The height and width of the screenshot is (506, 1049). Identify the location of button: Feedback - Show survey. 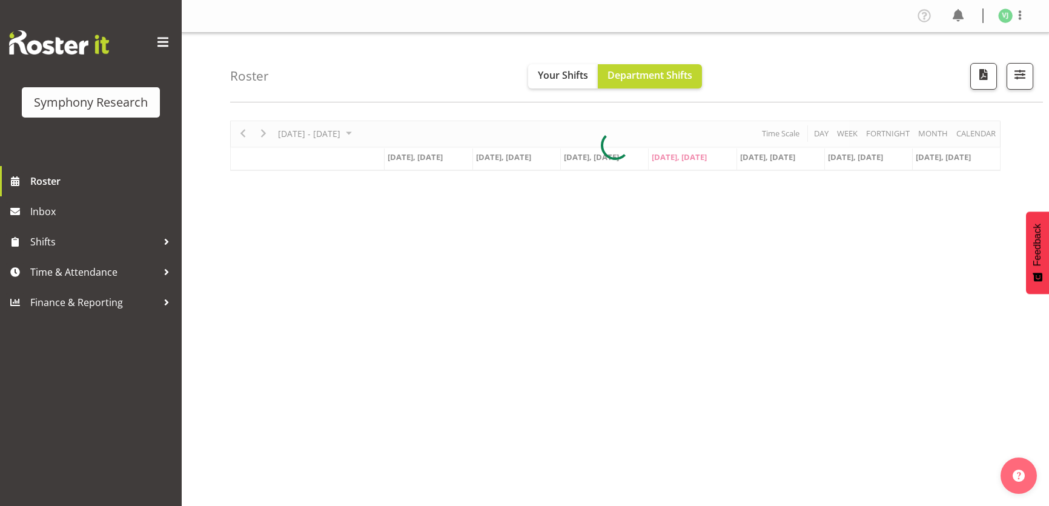
(1038, 253).